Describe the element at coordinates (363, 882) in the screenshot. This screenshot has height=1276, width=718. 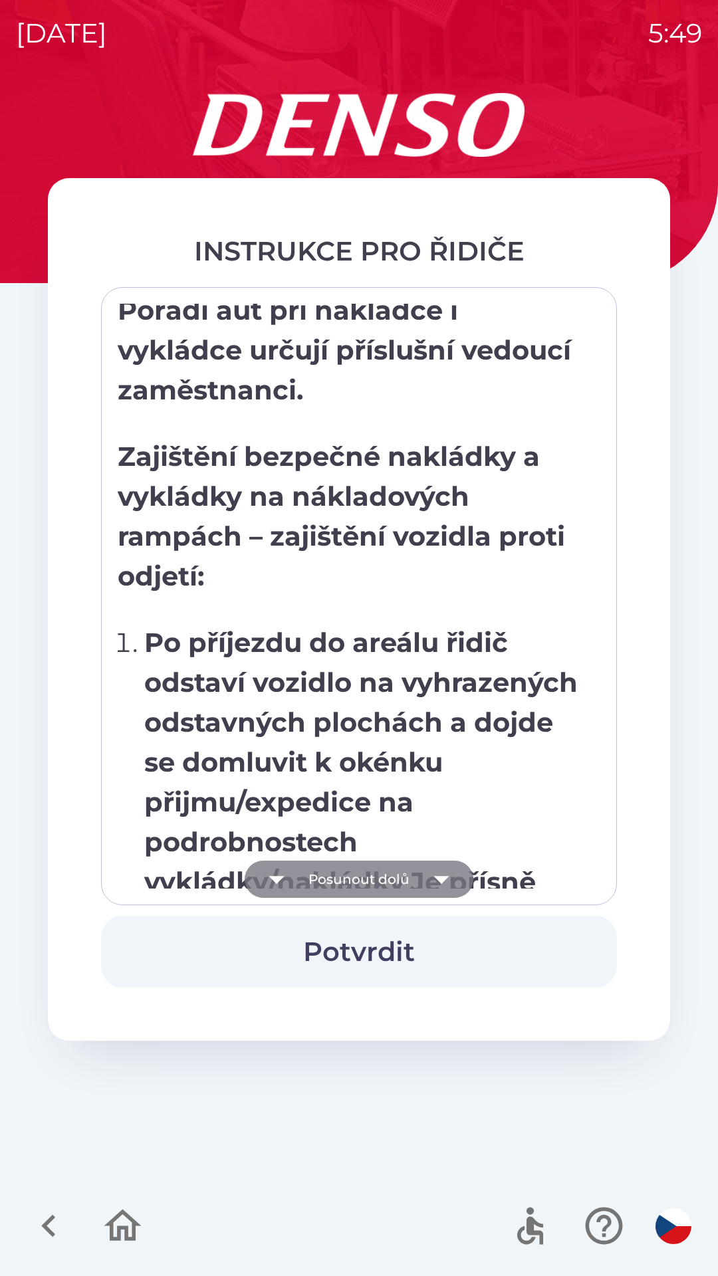
I see `p: . Řidič je povinen při nájezdu na rampu / odjezdu z rampy dbát instrukcí od zaměstnanců skladu.` at that location.